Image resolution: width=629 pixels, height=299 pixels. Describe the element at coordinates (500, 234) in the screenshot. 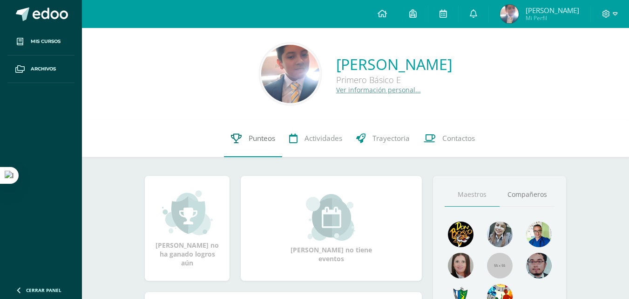

I see `img: 45bd7986b8947ad7e5894cbc9b781108.png` at that location.